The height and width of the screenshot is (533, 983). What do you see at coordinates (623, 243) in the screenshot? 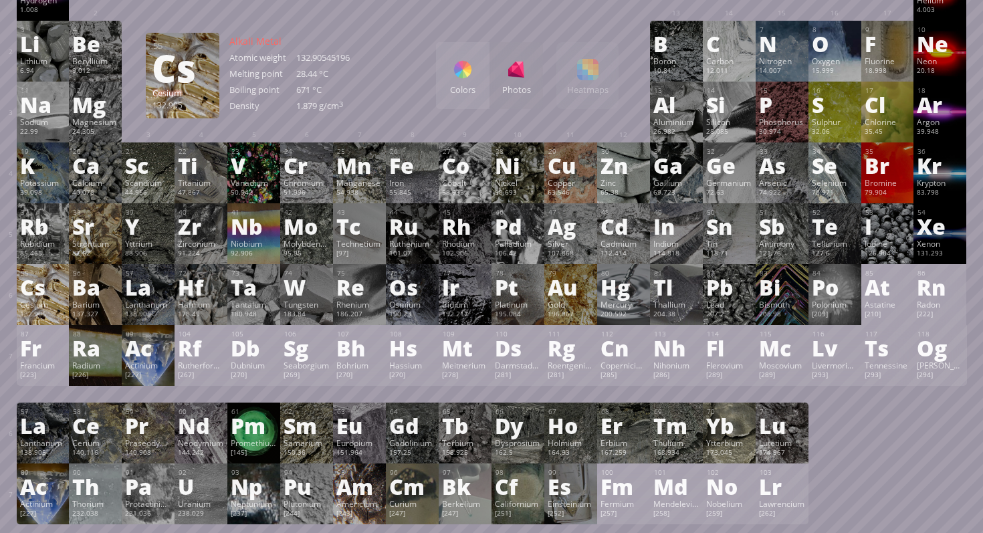
I see `div: Cadmium` at bounding box center [623, 243].